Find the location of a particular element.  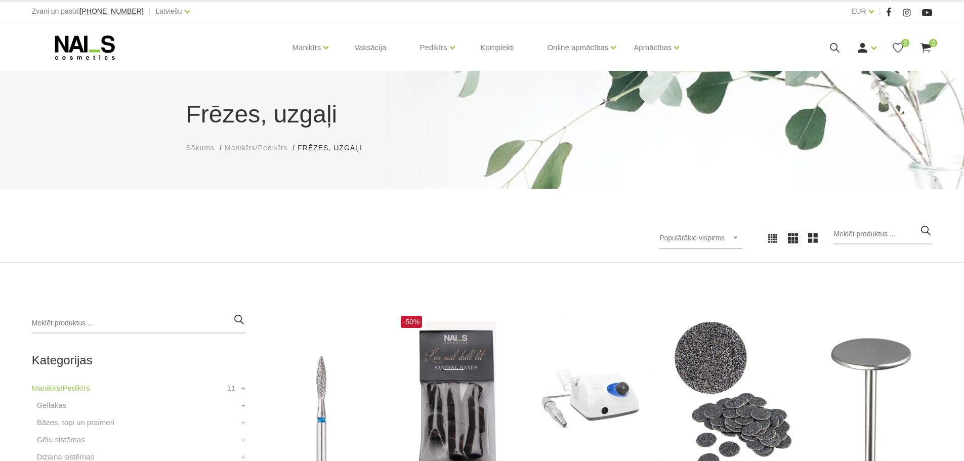

span: 11 is located at coordinates (231, 388).